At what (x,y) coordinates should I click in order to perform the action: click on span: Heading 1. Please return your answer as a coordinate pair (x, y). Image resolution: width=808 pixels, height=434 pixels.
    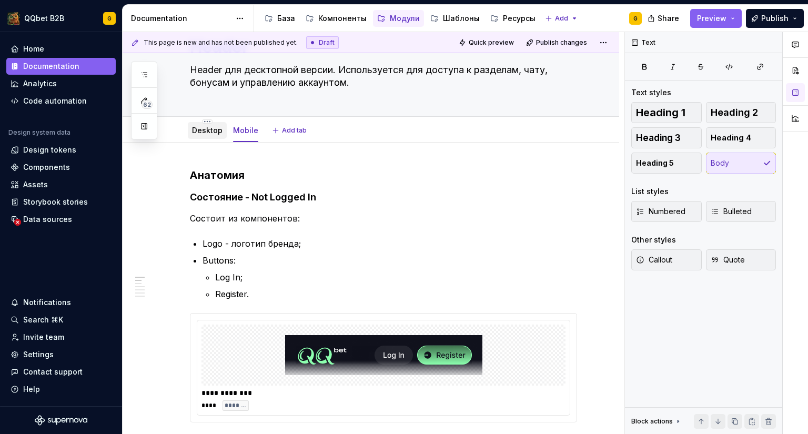
    Looking at the image, I should click on (661, 113).